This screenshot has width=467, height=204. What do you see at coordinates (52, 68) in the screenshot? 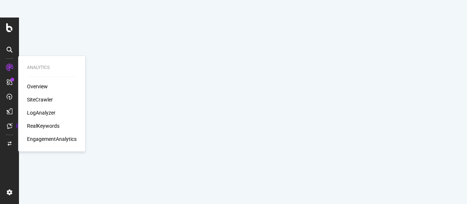
I see `div: Analytics` at bounding box center [52, 68].